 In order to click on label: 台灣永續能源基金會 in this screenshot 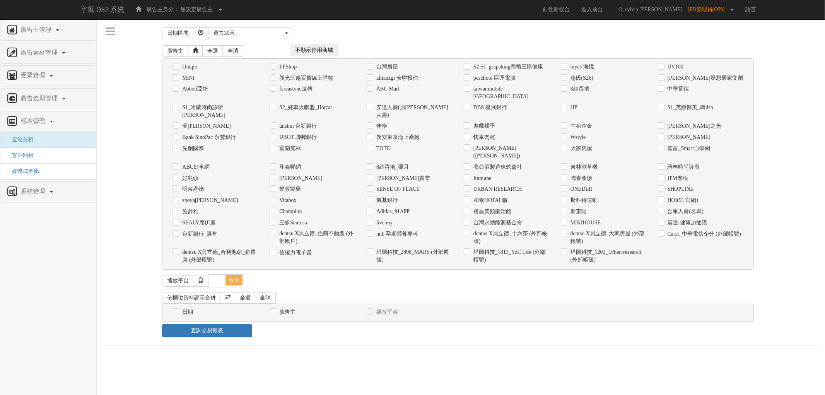, I will do `click(496, 223)`.